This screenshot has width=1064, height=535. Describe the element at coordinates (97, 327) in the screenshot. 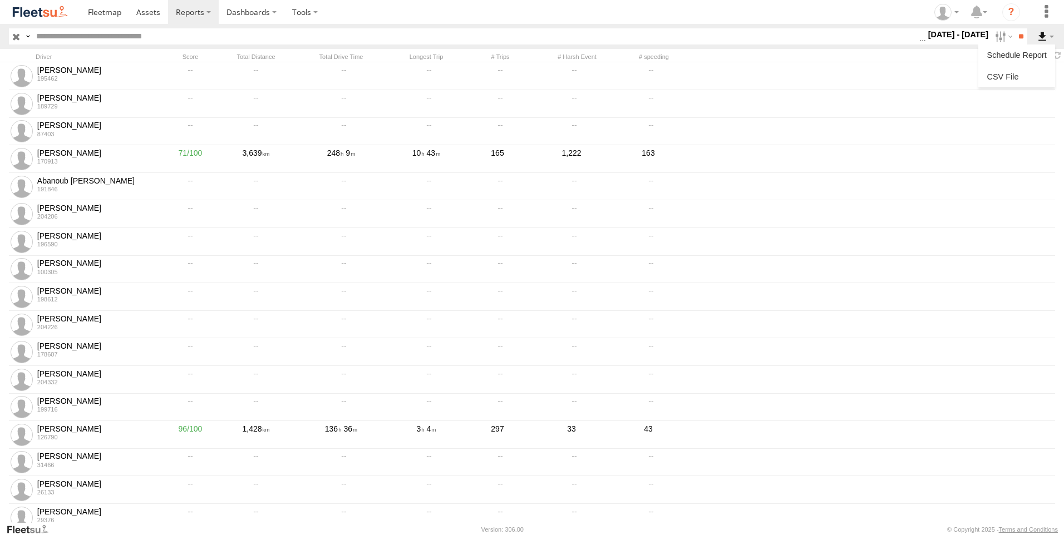

I see `div: 204226` at that location.